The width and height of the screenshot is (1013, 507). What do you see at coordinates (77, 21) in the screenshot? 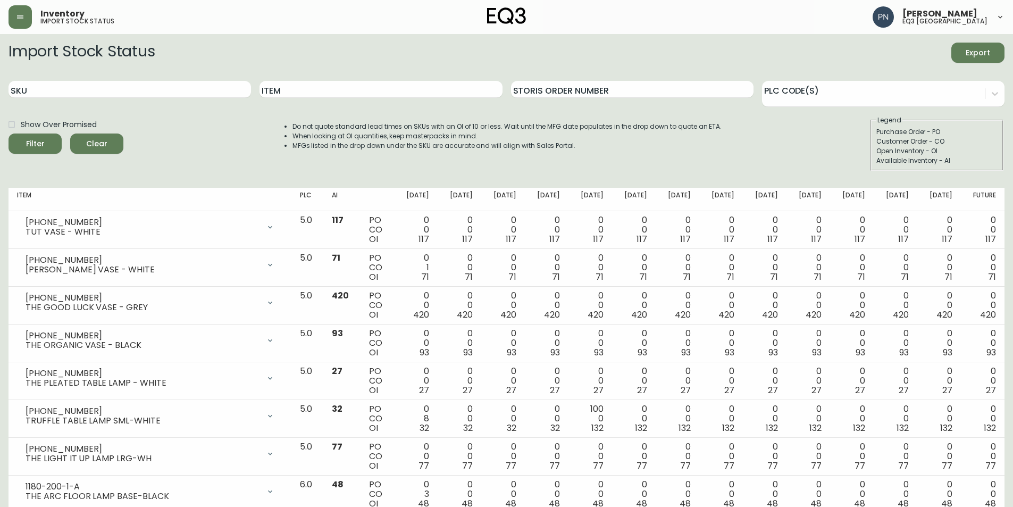
I see `h5: import stock status` at bounding box center [77, 21].